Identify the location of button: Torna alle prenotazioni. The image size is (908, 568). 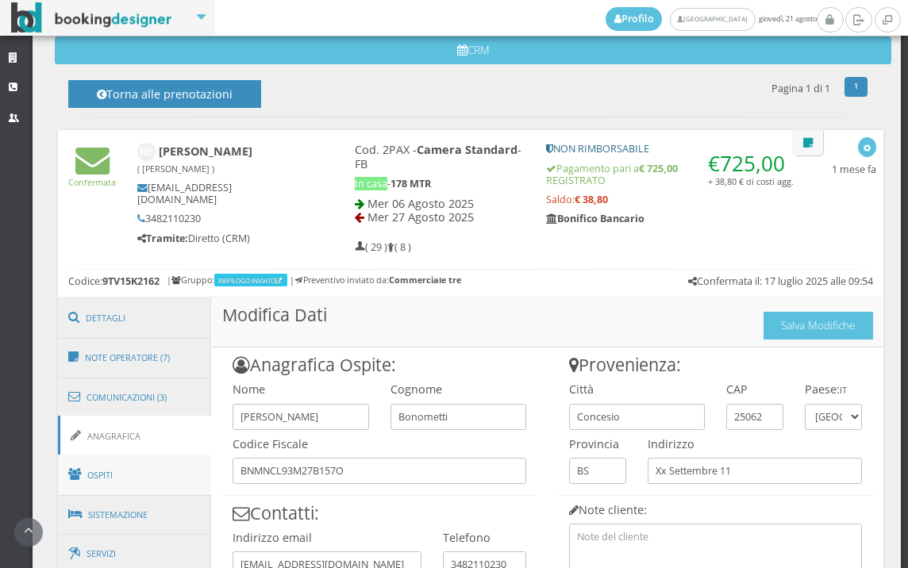
(164, 94).